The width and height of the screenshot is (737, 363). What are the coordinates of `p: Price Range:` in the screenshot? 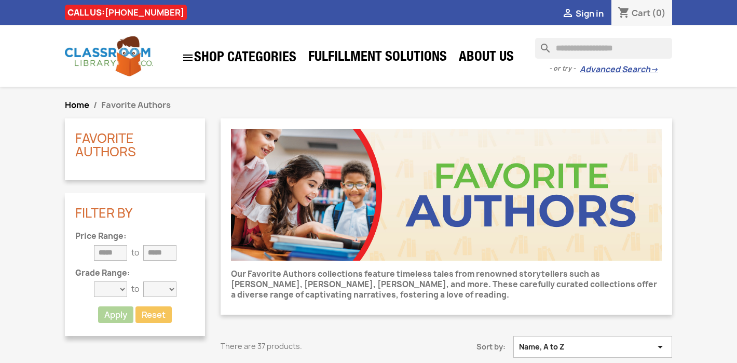 It's located at (135, 236).